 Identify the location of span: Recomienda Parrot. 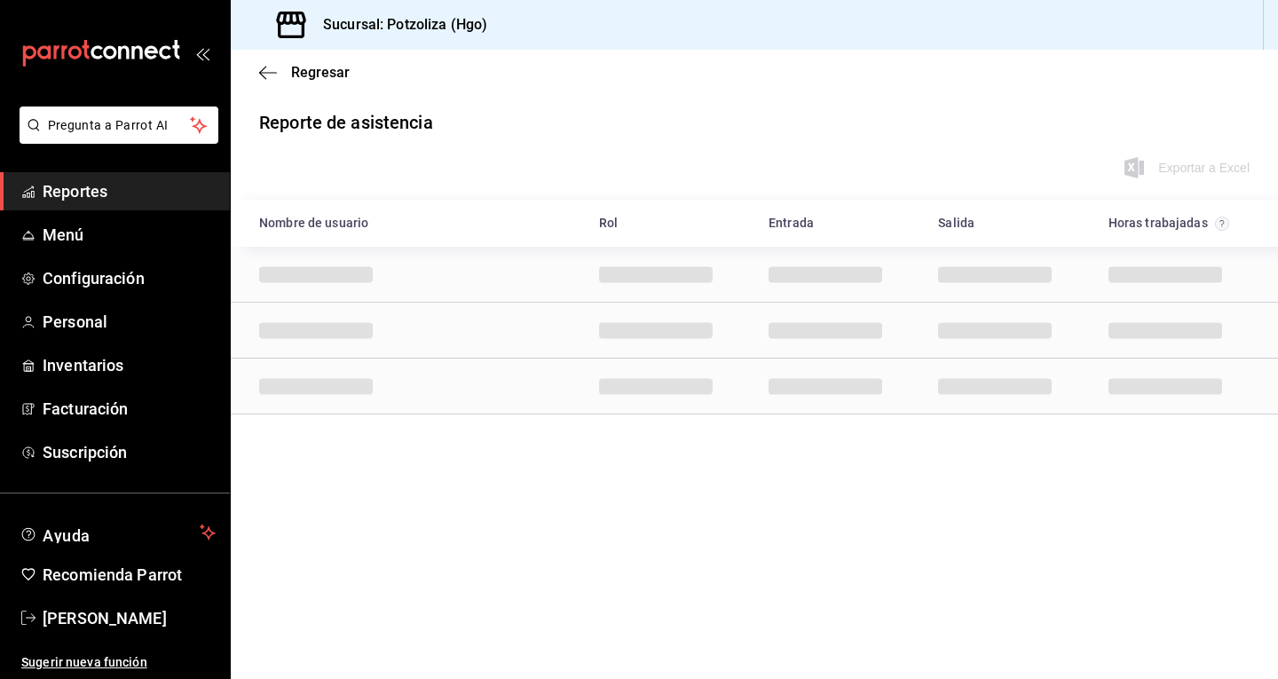
(129, 574).